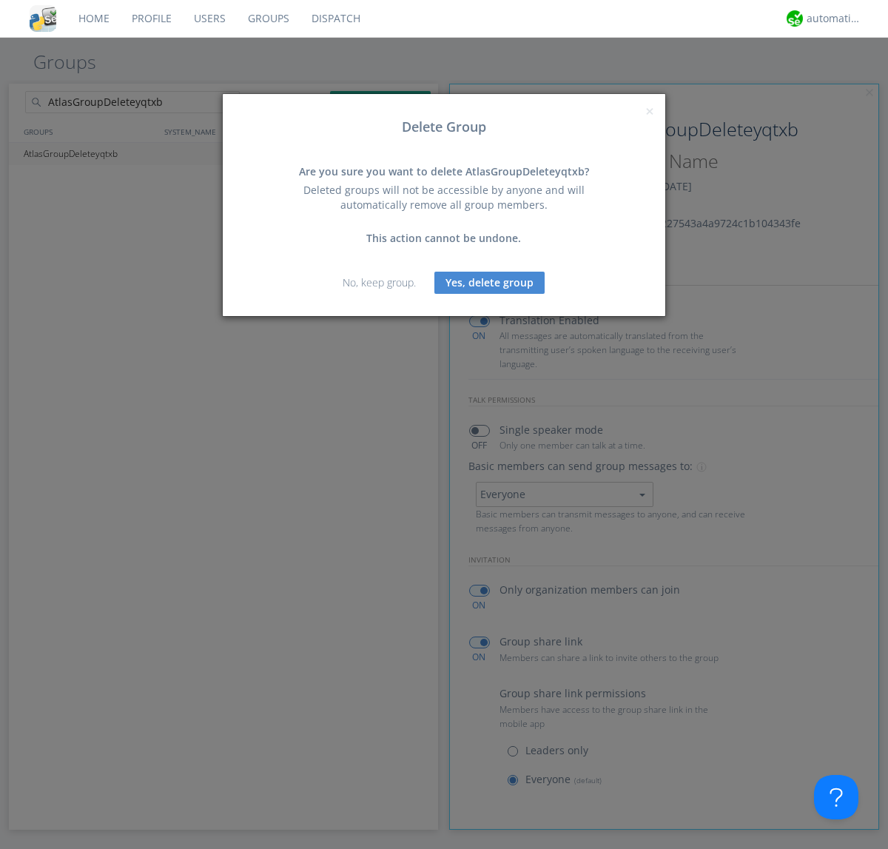 Image resolution: width=888 pixels, height=849 pixels. What do you see at coordinates (444, 198) in the screenshot?
I see `div: Deleted groups will not be accessible by anyone and will automatically remove all group members.` at bounding box center [444, 198].